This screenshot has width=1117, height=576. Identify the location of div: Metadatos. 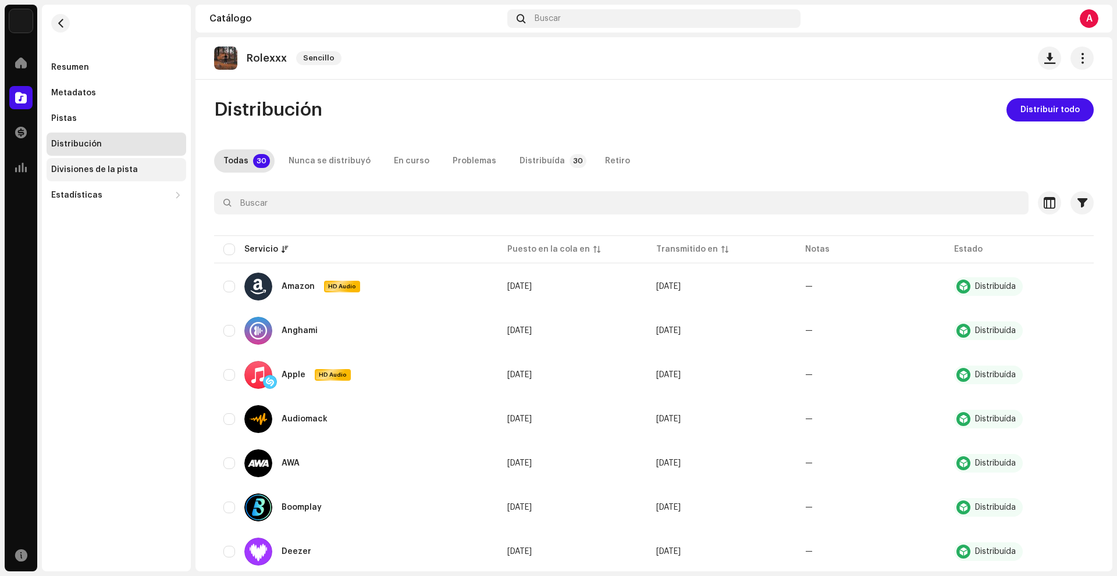
(73, 93).